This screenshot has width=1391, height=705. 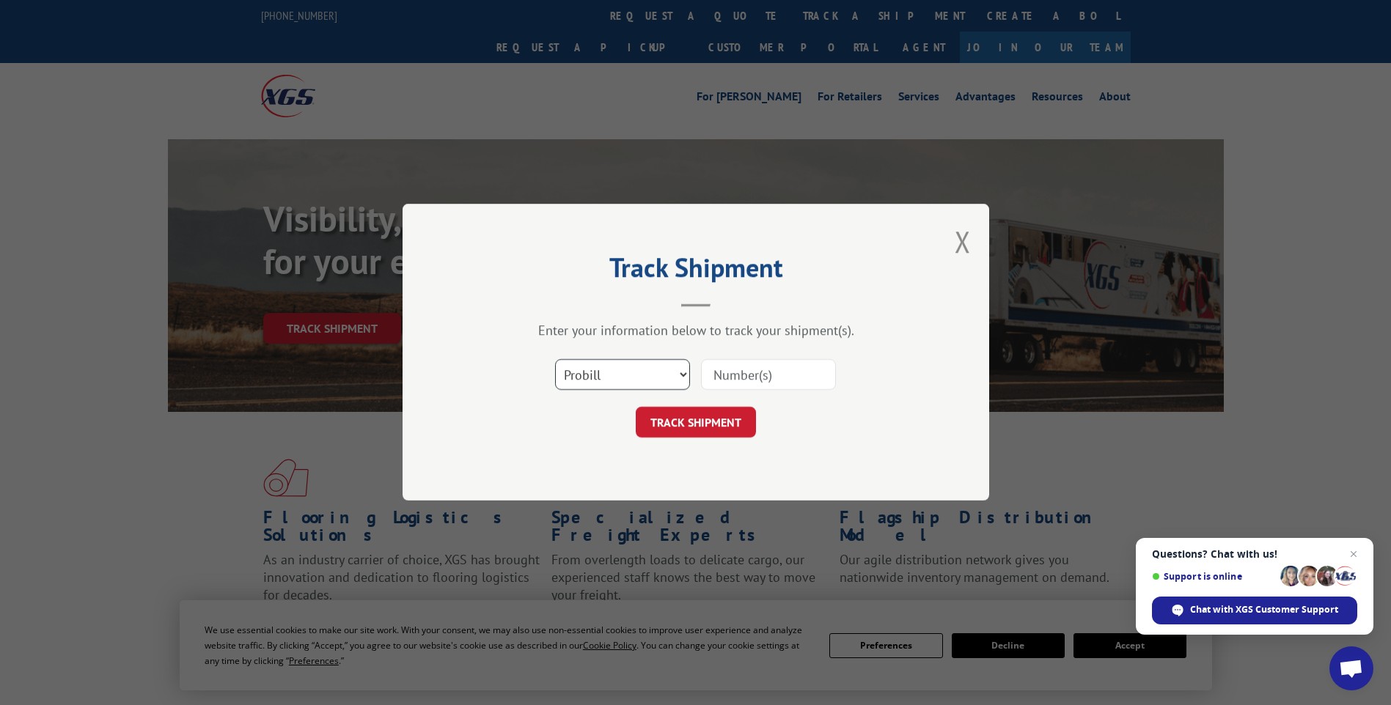 I want to click on span: Close chat, so click(x=1354, y=554).